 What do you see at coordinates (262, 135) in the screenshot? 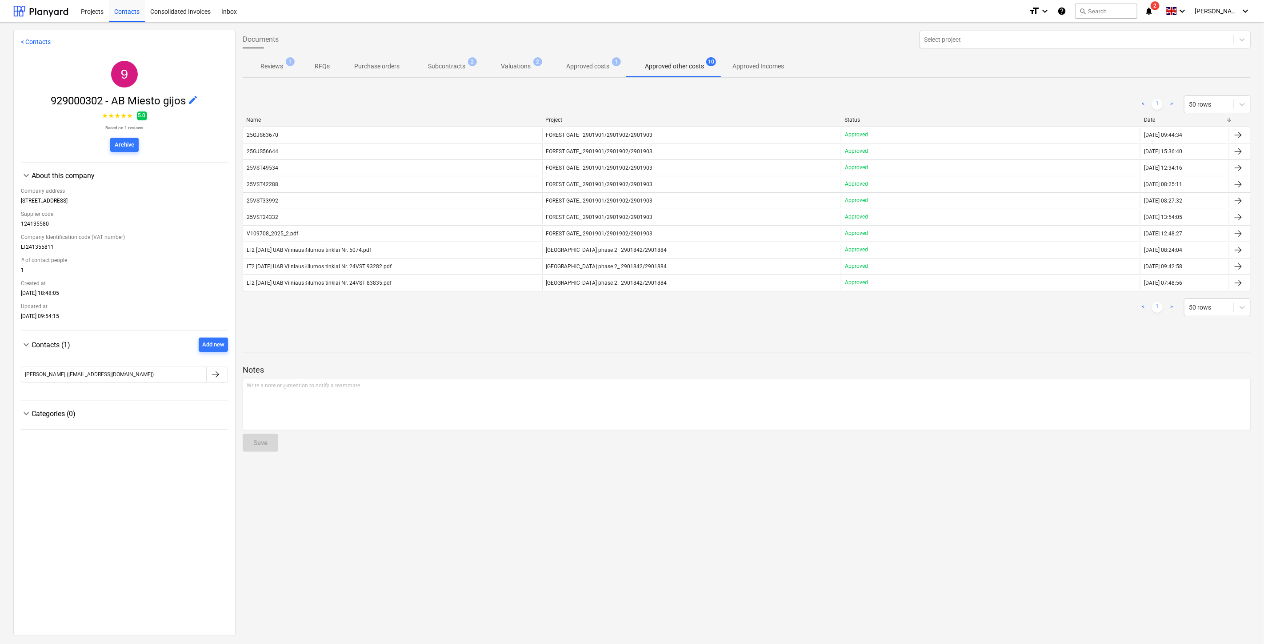
I see `div: 25GJS63670` at bounding box center [262, 135].